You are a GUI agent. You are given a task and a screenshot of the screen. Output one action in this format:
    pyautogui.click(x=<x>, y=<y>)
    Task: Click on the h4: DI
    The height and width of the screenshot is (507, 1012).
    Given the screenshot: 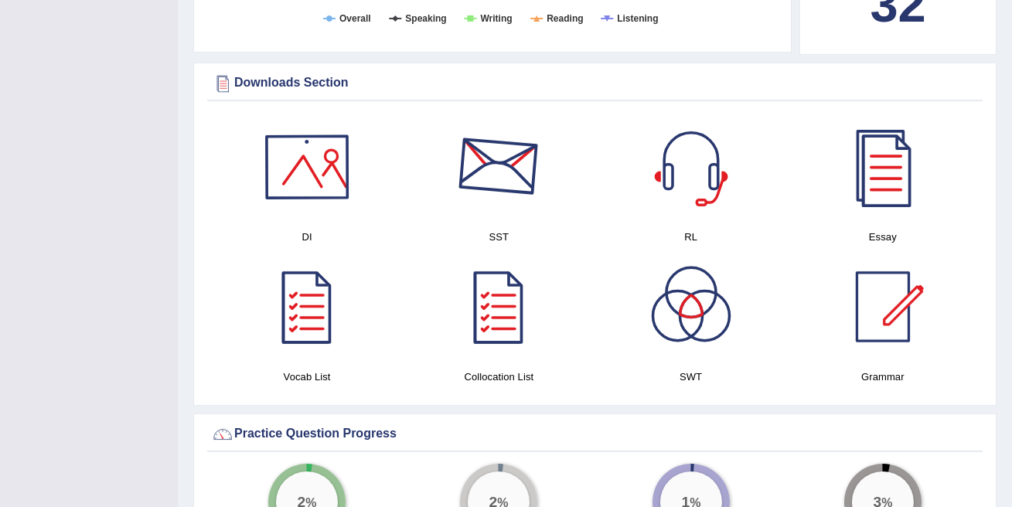 What is the action you would take?
    pyautogui.click(x=307, y=237)
    